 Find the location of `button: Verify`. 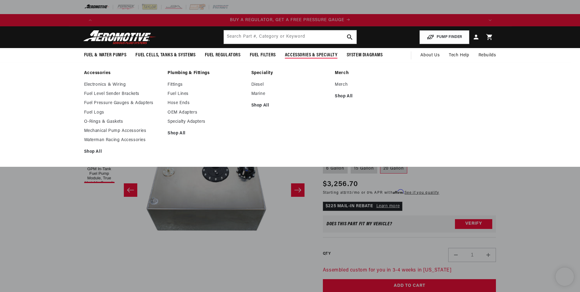

button: Verify is located at coordinates (474, 224).